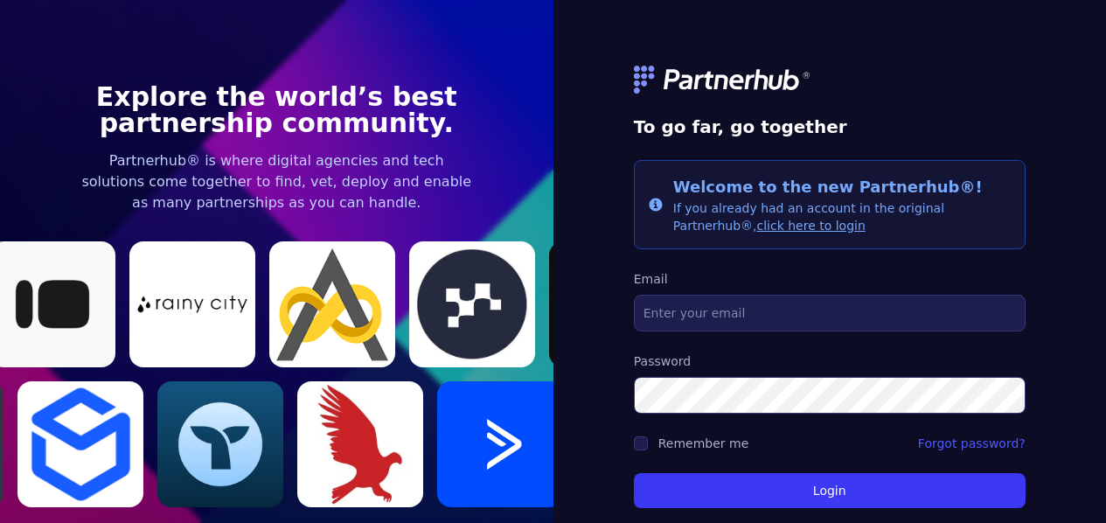  Describe the element at coordinates (829, 361) in the screenshot. I see `label: Password` at that location.